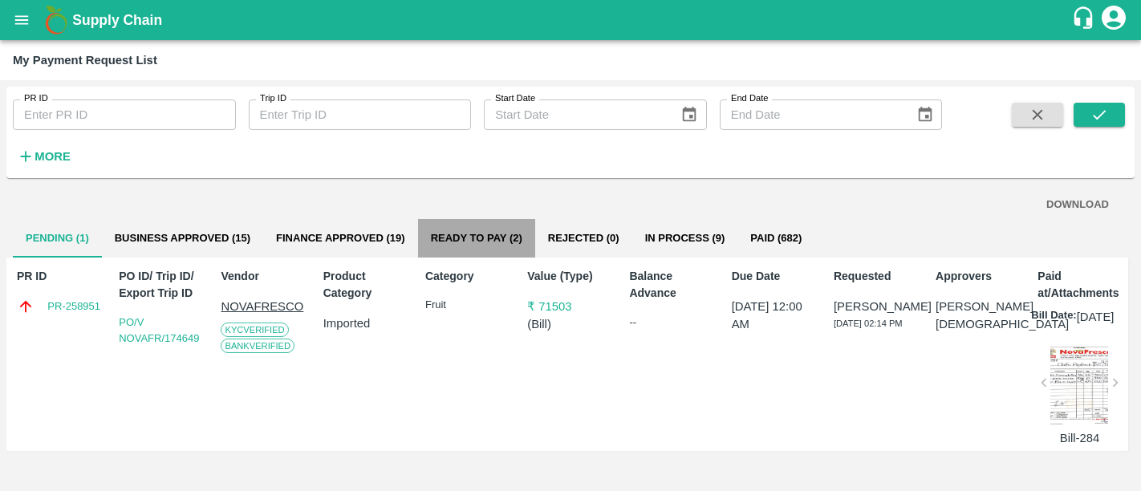  What do you see at coordinates (575, 115) in the screenshot?
I see `input: Start Date` at bounding box center [575, 115].